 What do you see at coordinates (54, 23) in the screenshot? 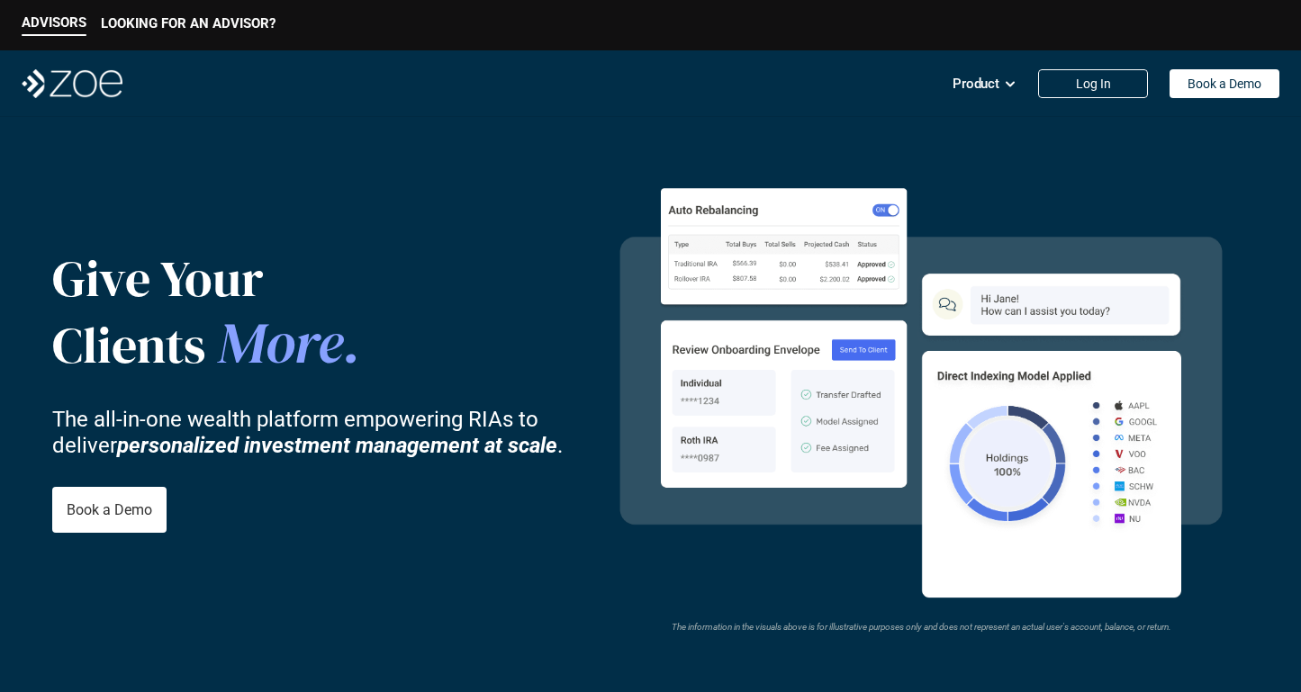
I see `p: ADVISORS` at bounding box center [54, 23].